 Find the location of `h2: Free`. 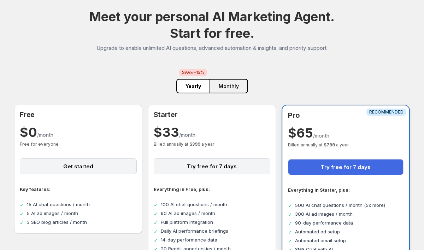

h2: Free is located at coordinates (78, 114).